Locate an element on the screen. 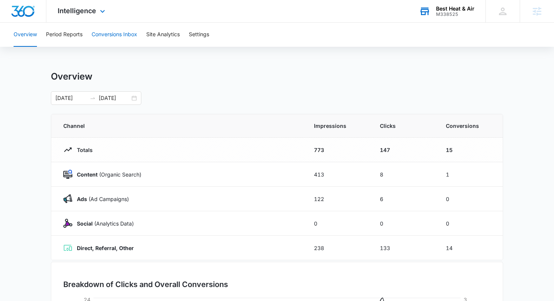 Image resolution: width=554 pixels, height=301 pixels. span: swap-right is located at coordinates (93, 98).